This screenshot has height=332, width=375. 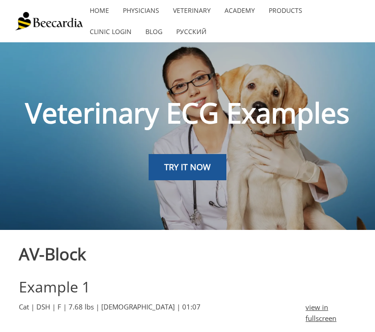 What do you see at coordinates (110, 32) in the screenshot?
I see `a: Clinic Login` at bounding box center [110, 32].